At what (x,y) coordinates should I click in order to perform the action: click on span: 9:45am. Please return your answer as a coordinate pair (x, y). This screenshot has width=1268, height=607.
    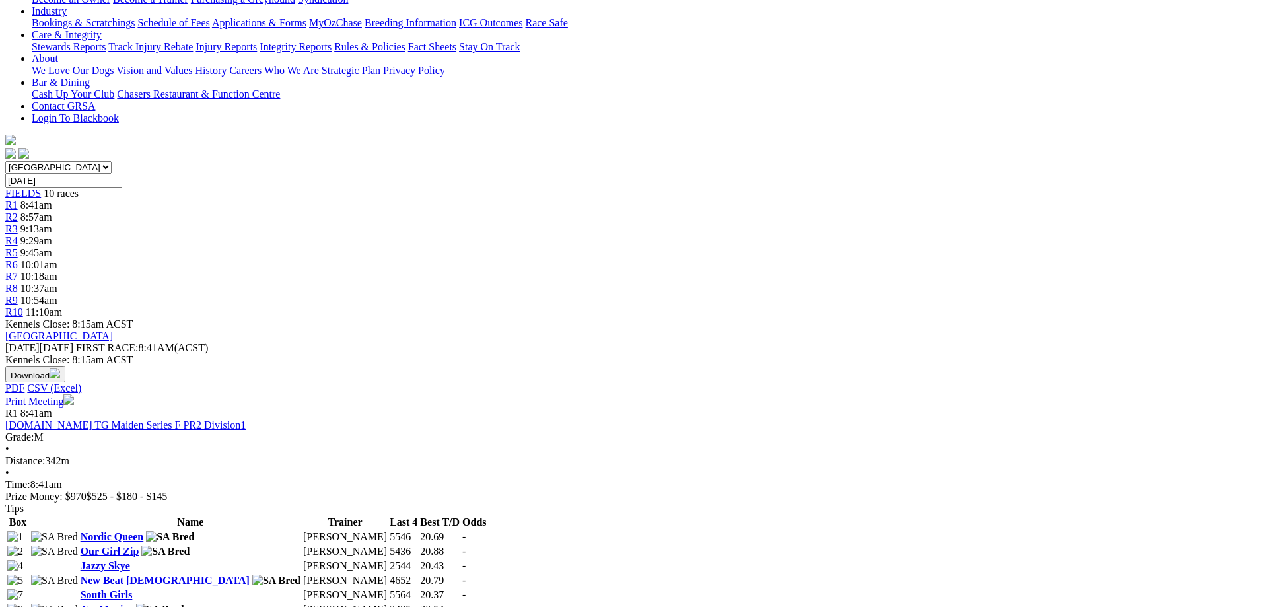
    Looking at the image, I should click on (36, 252).